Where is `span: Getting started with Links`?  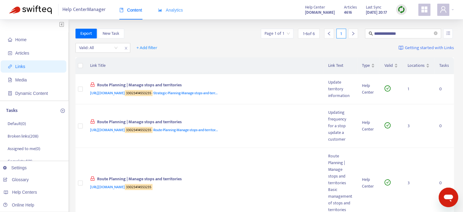
span: Getting started with Links is located at coordinates (430, 48).